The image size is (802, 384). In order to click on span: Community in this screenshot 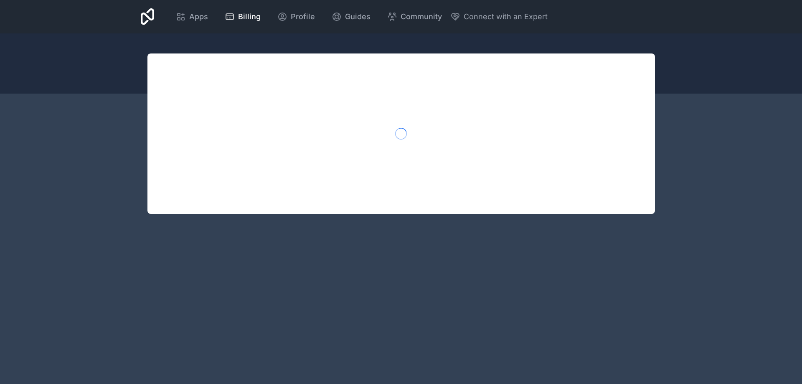, I will do `click(421, 17)`.